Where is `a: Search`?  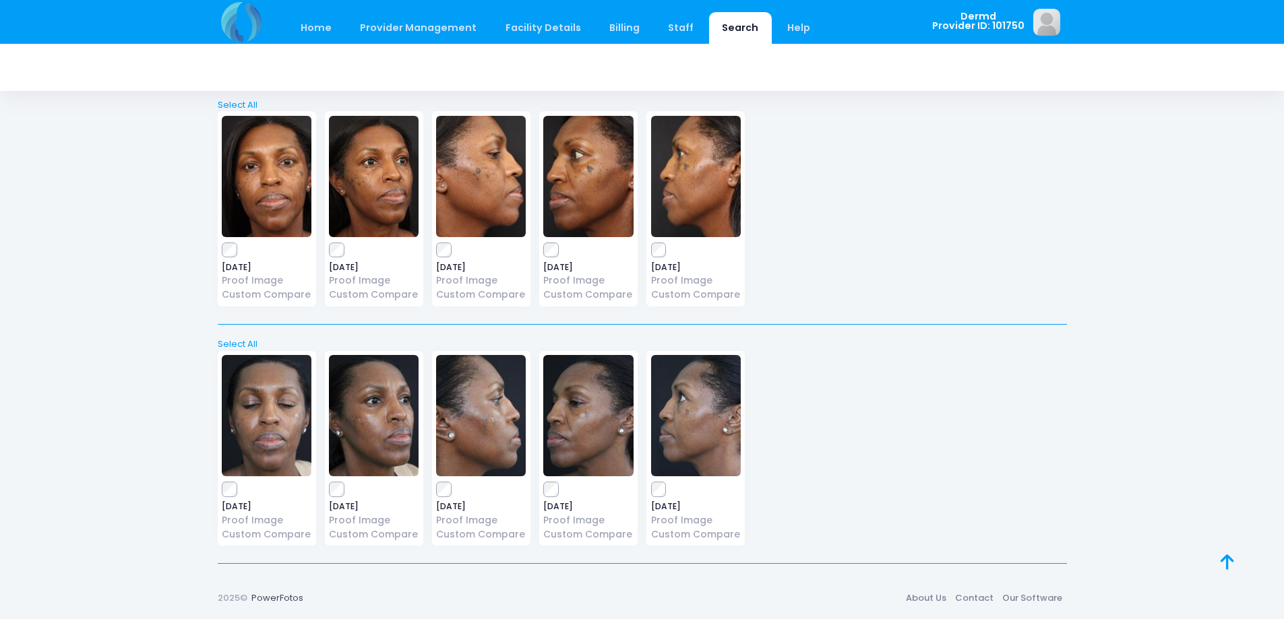
a: Search is located at coordinates (740, 28).